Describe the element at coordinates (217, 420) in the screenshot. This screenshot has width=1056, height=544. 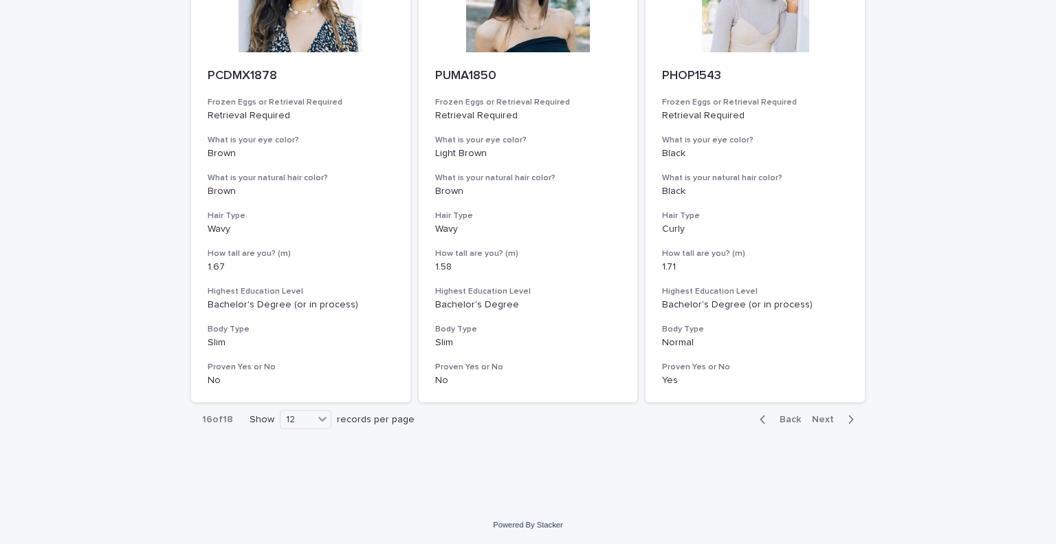
I see `p: 16 of 18` at that location.